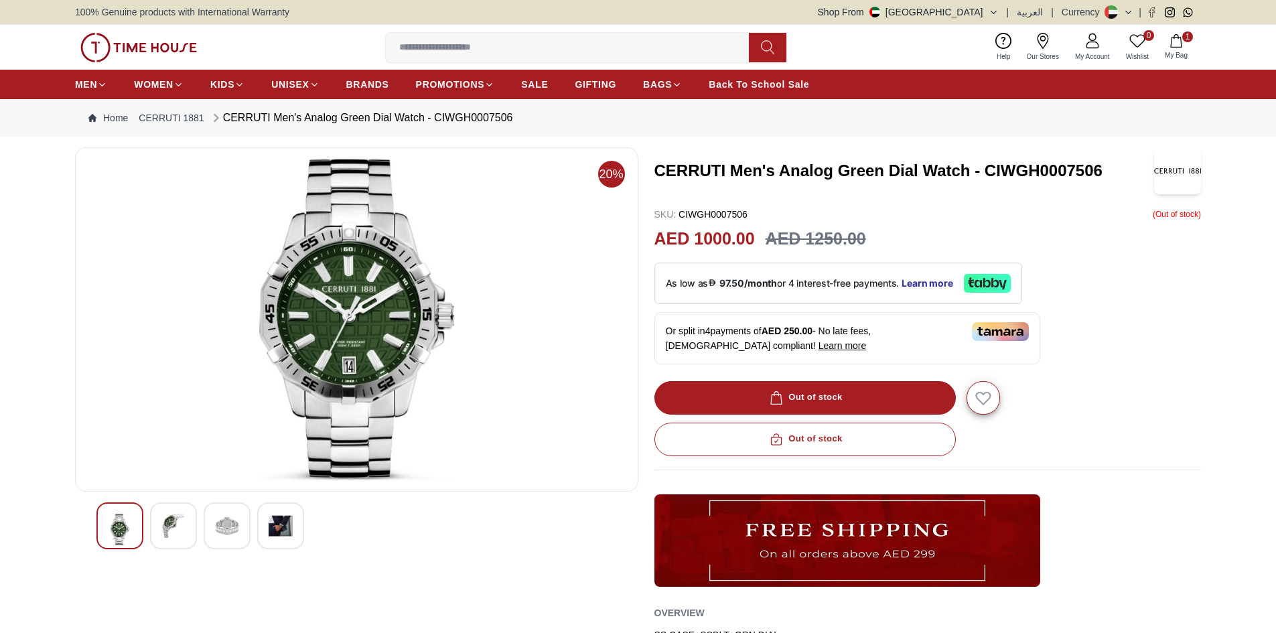 This screenshot has width=1276, height=633. Describe the element at coordinates (596, 84) in the screenshot. I see `span: GIFTING` at that location.